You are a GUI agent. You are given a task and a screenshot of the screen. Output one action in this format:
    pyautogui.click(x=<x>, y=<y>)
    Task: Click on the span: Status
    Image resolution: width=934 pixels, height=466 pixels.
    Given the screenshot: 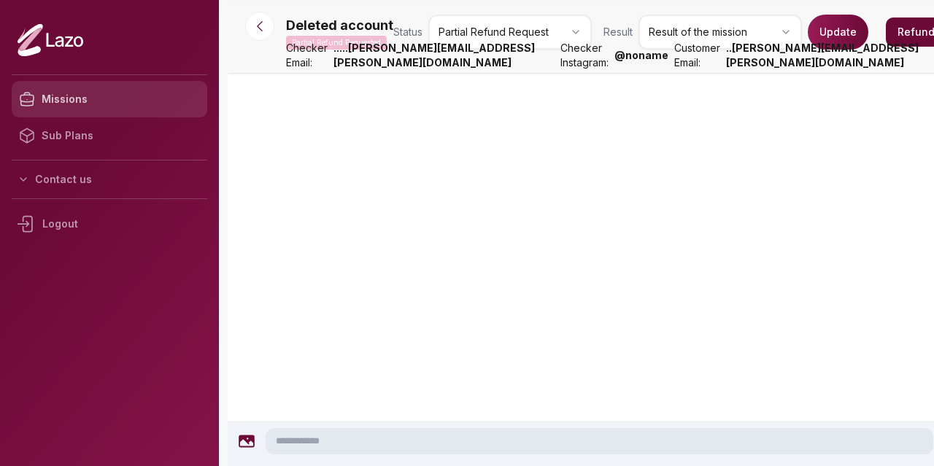 What is the action you would take?
    pyautogui.click(x=408, y=32)
    